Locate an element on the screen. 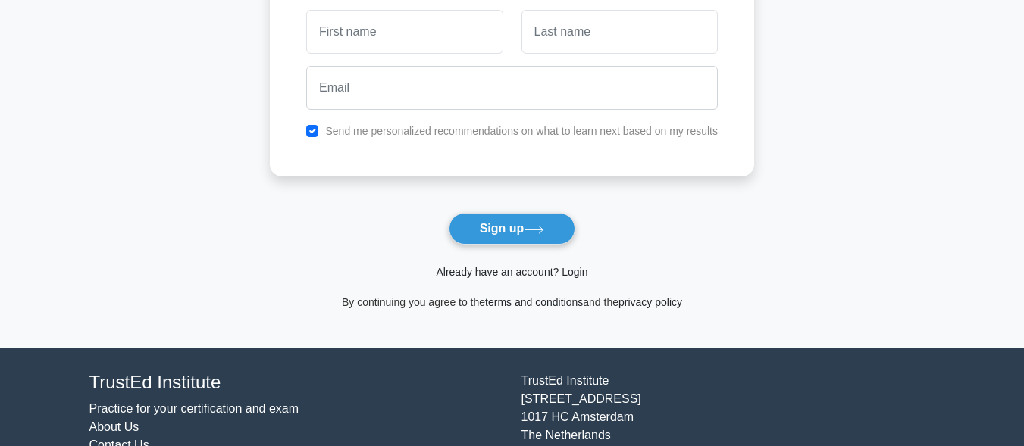 The height and width of the screenshot is (446, 1024). input: Last name is located at coordinates (619, 32).